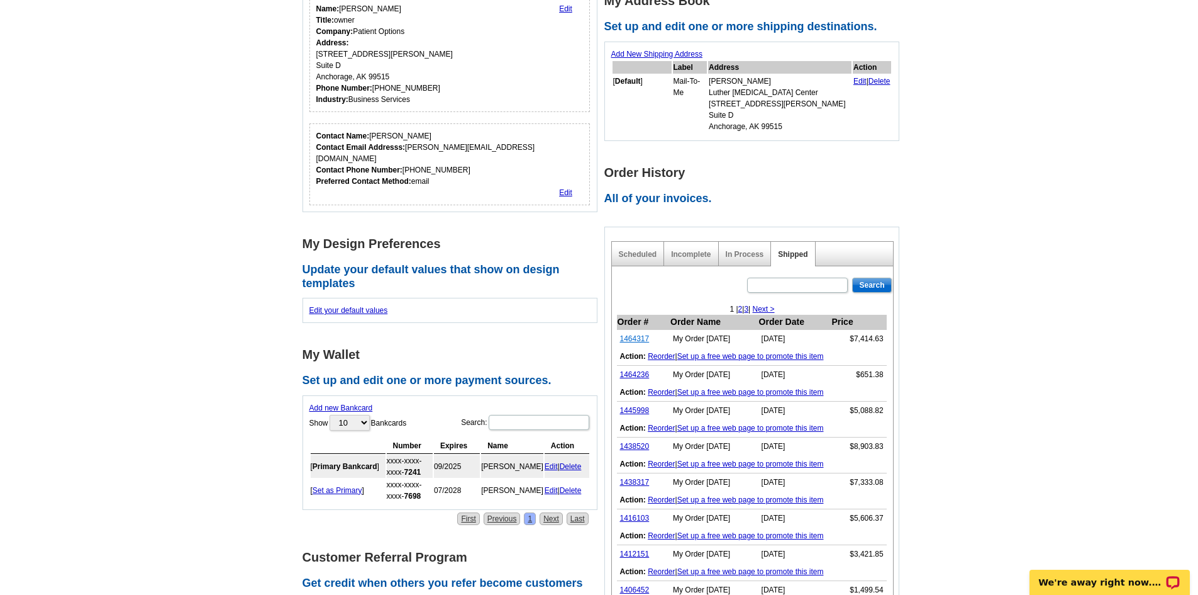 The height and width of the screenshot is (595, 1198). I want to click on strong: Company:, so click(335, 31).